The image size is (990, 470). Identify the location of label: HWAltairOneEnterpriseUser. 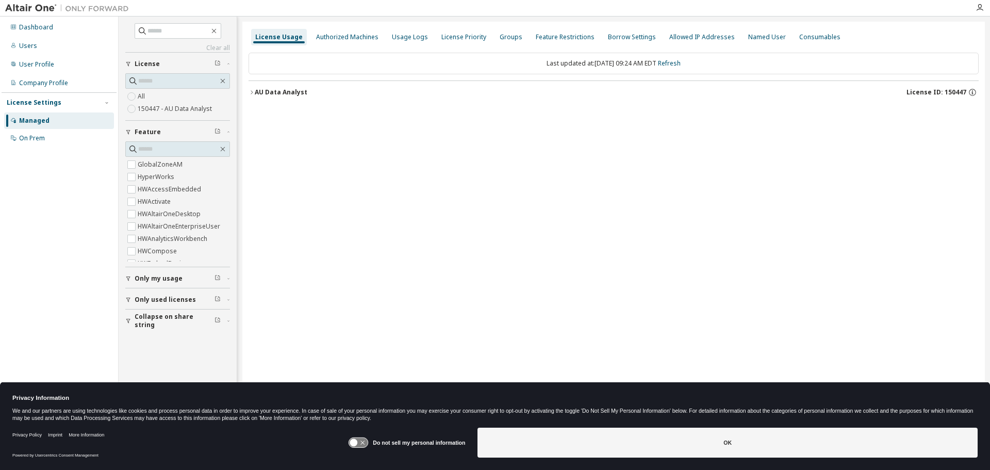
(180, 226).